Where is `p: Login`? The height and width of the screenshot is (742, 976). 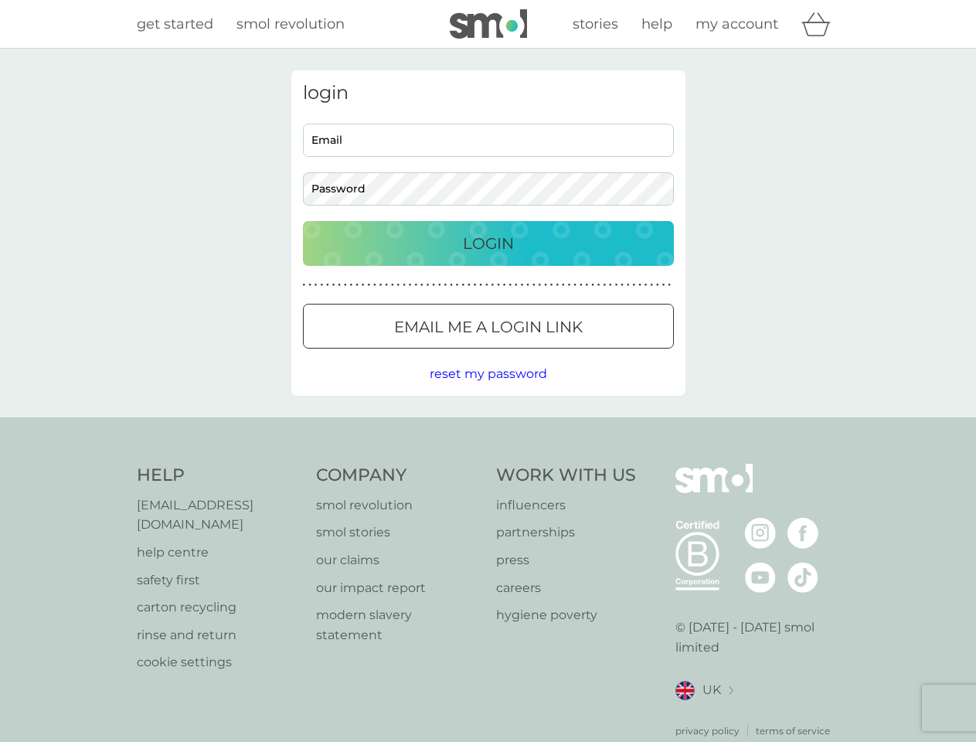
p: Login is located at coordinates (488, 243).